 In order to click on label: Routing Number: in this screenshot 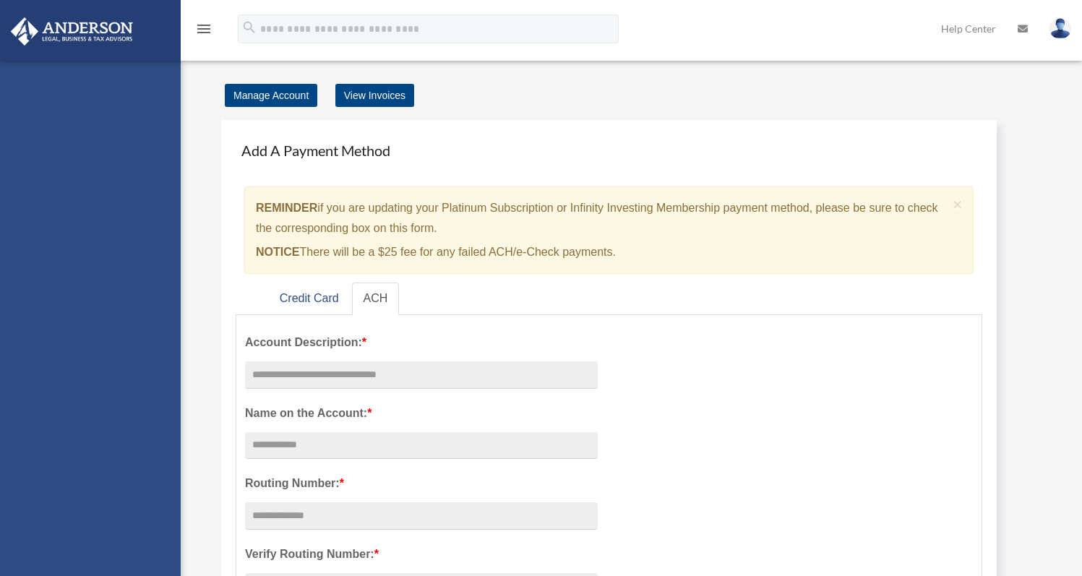, I will do `click(421, 483)`.